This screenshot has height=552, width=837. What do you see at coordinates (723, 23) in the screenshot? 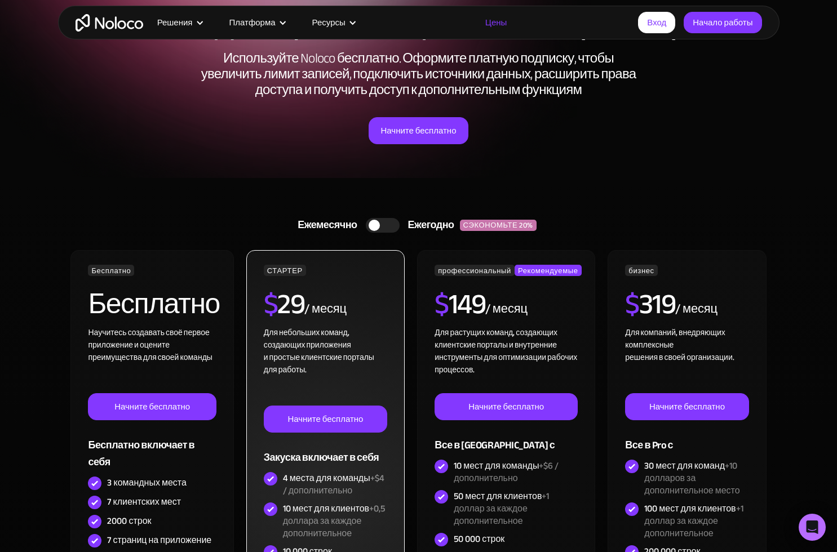
I see `a: Начало работы` at bounding box center [723, 23].